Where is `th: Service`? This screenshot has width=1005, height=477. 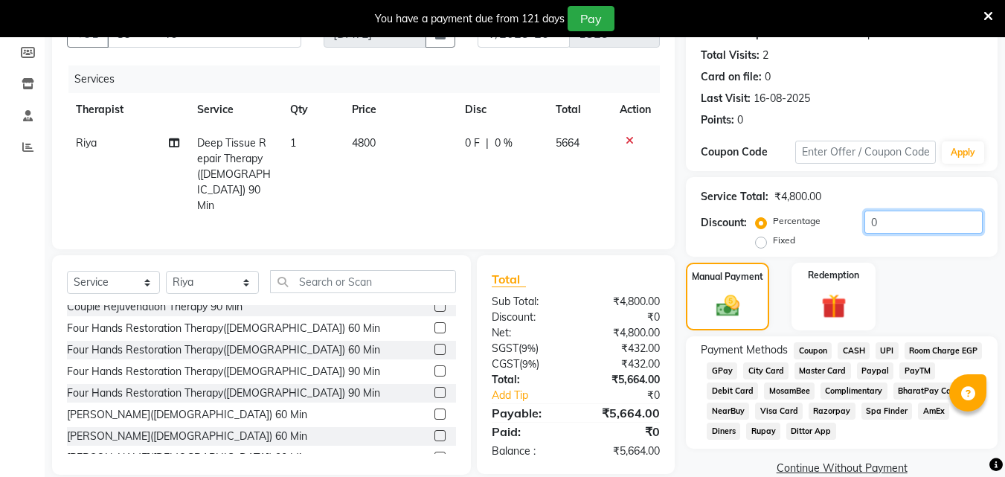
th: Service is located at coordinates (234, 109).